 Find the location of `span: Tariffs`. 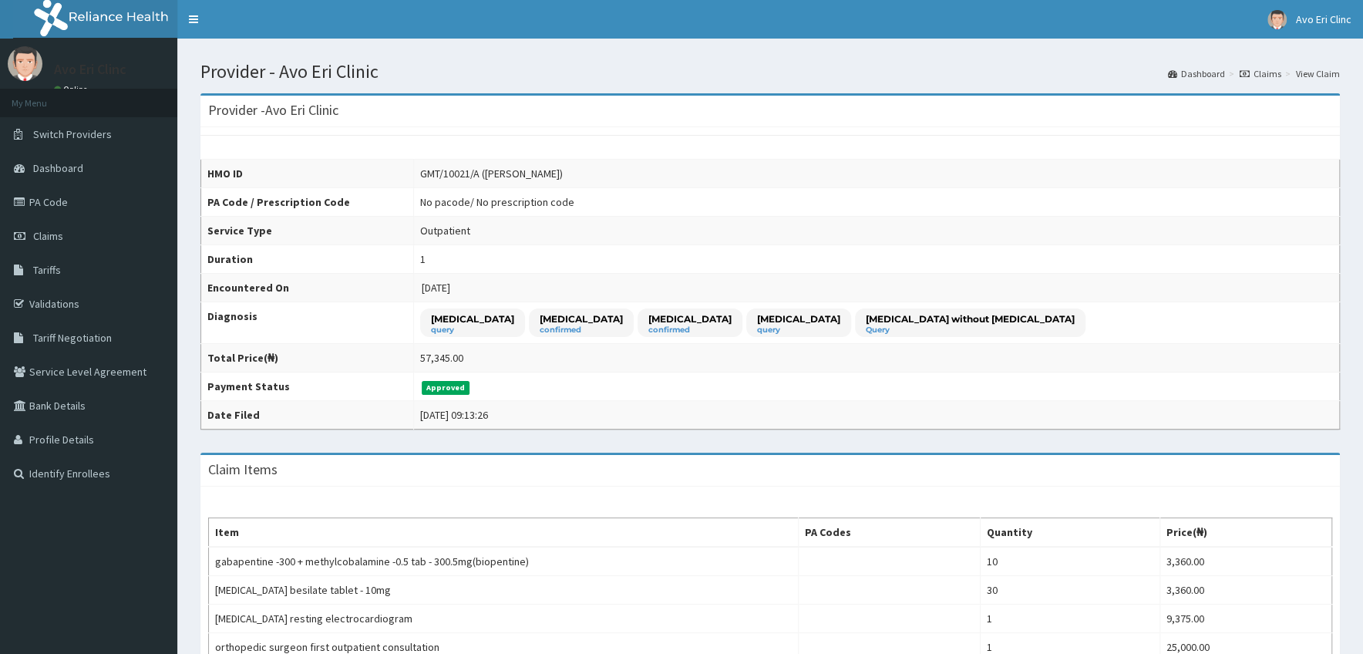

span: Tariffs is located at coordinates (47, 270).